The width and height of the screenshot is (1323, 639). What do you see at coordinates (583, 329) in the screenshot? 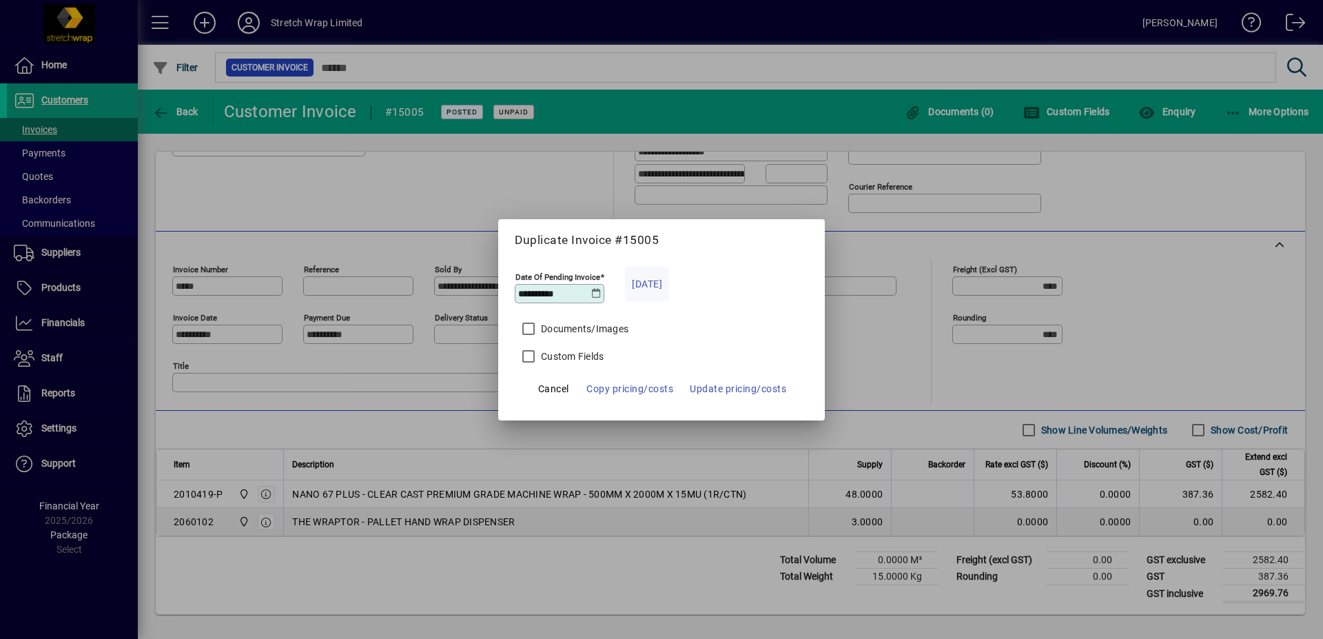
I see `label: Documents/Images` at bounding box center [583, 329].